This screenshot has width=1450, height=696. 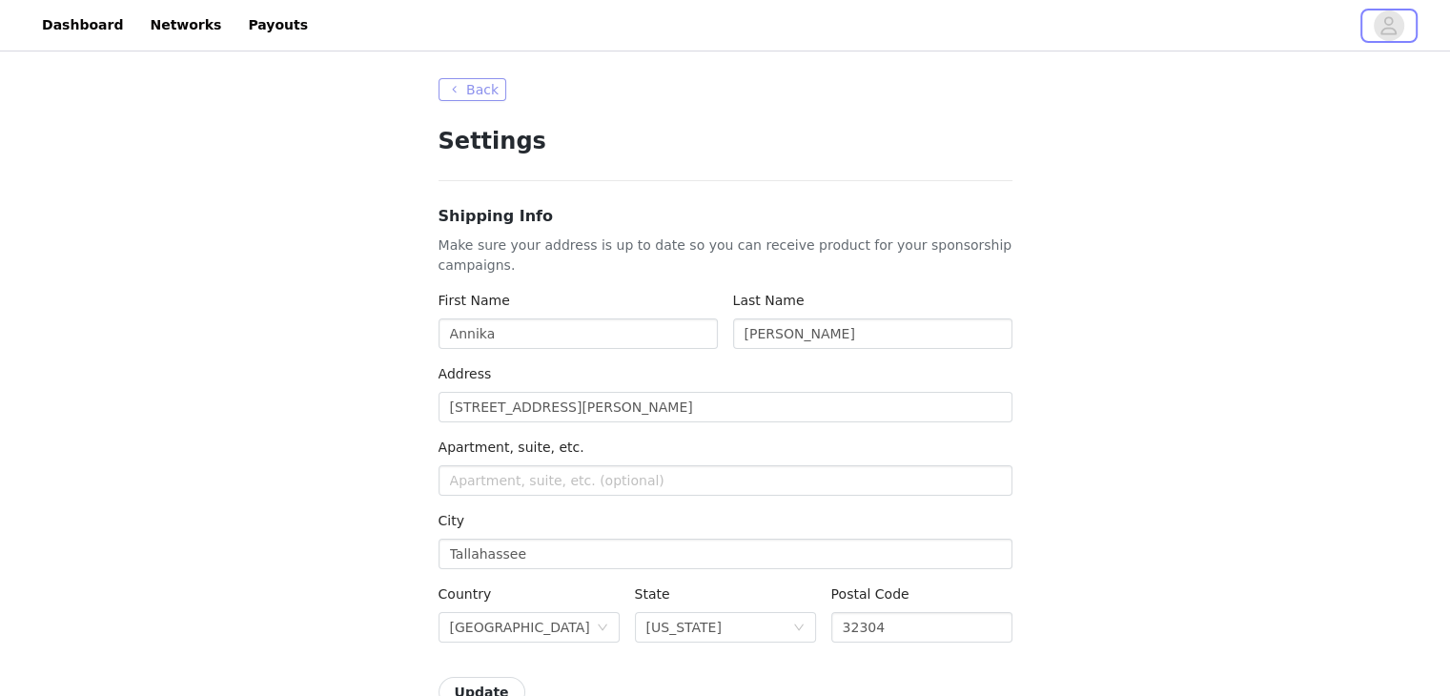 What do you see at coordinates (922, 627) in the screenshot?
I see `input: Postal code` at bounding box center [922, 627].